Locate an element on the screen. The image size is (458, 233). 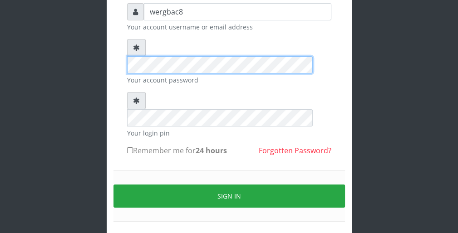
label: Remember me for is located at coordinates (177, 151).